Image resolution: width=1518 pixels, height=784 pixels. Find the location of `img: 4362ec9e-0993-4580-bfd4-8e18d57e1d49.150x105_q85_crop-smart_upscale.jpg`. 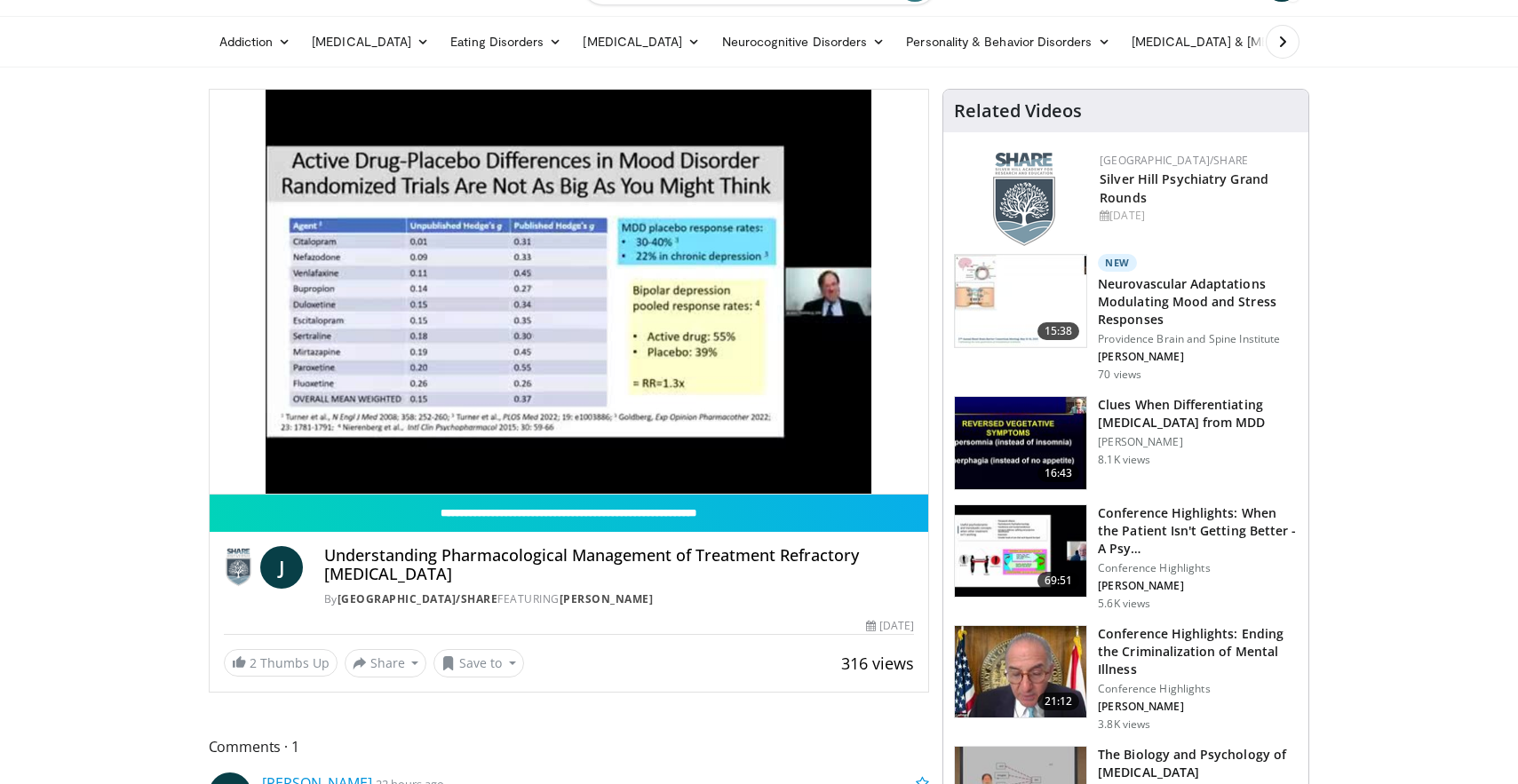

img: 4362ec9e-0993-4580-bfd4-8e18d57e1d49.150x105_q85_crop-smart_upscale.jpg is located at coordinates (1020, 551).